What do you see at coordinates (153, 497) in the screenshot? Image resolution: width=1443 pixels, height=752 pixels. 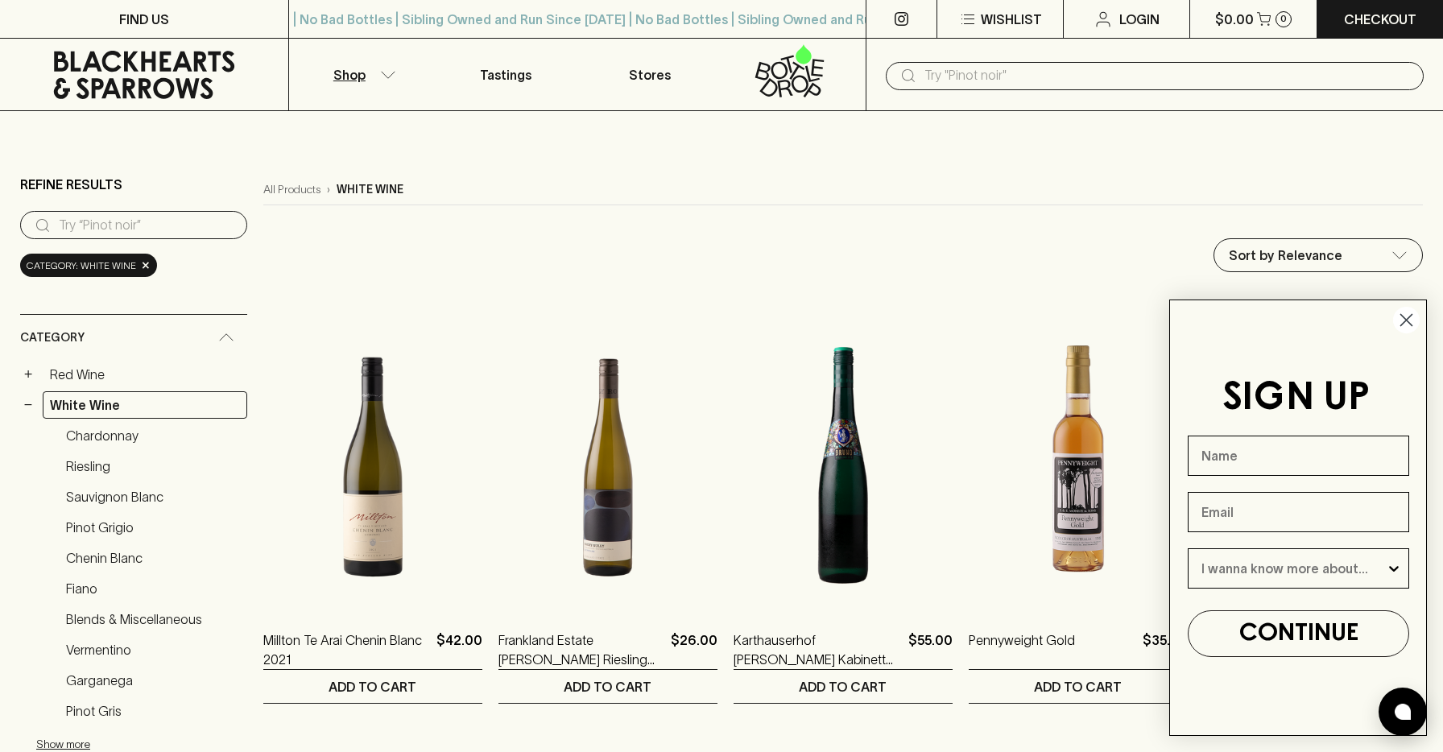 I see `a: Sauvignon Blanc` at bounding box center [153, 497].